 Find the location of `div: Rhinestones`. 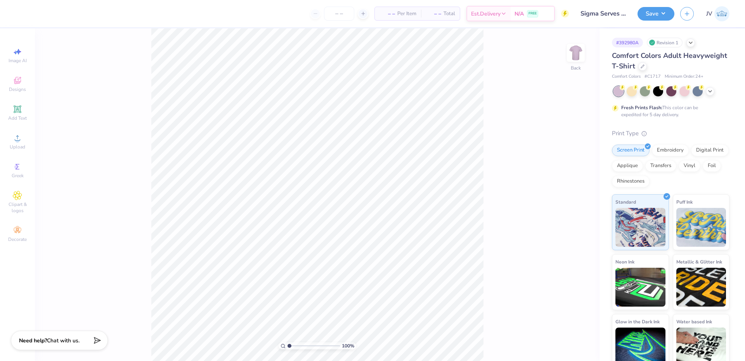

div: Rhinestones is located at coordinates (631, 181).